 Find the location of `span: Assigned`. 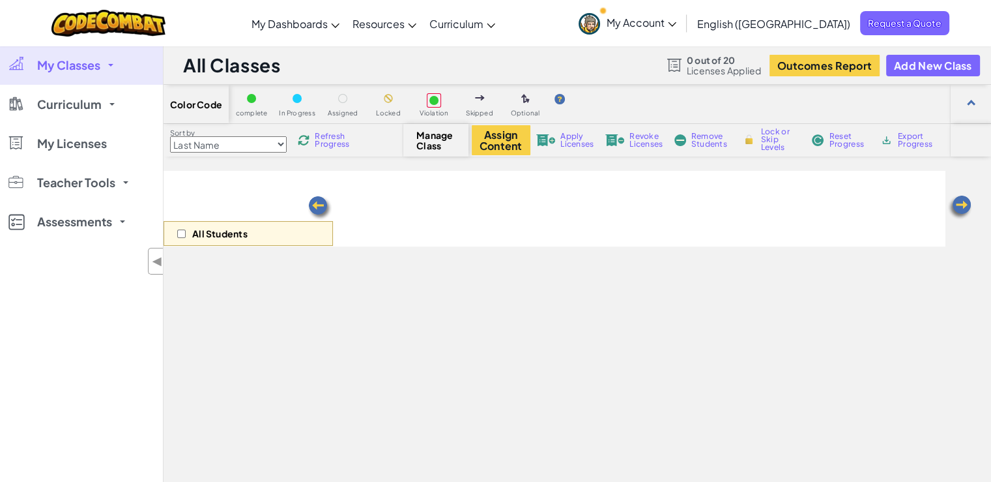

span: Assigned is located at coordinates (343, 113).